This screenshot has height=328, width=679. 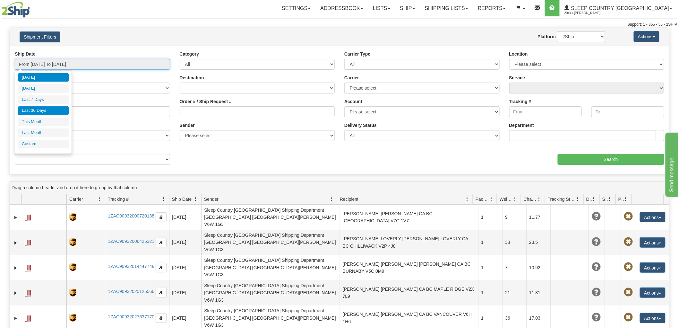 What do you see at coordinates (382, 8) in the screenshot?
I see `a: Lists` at bounding box center [382, 8].